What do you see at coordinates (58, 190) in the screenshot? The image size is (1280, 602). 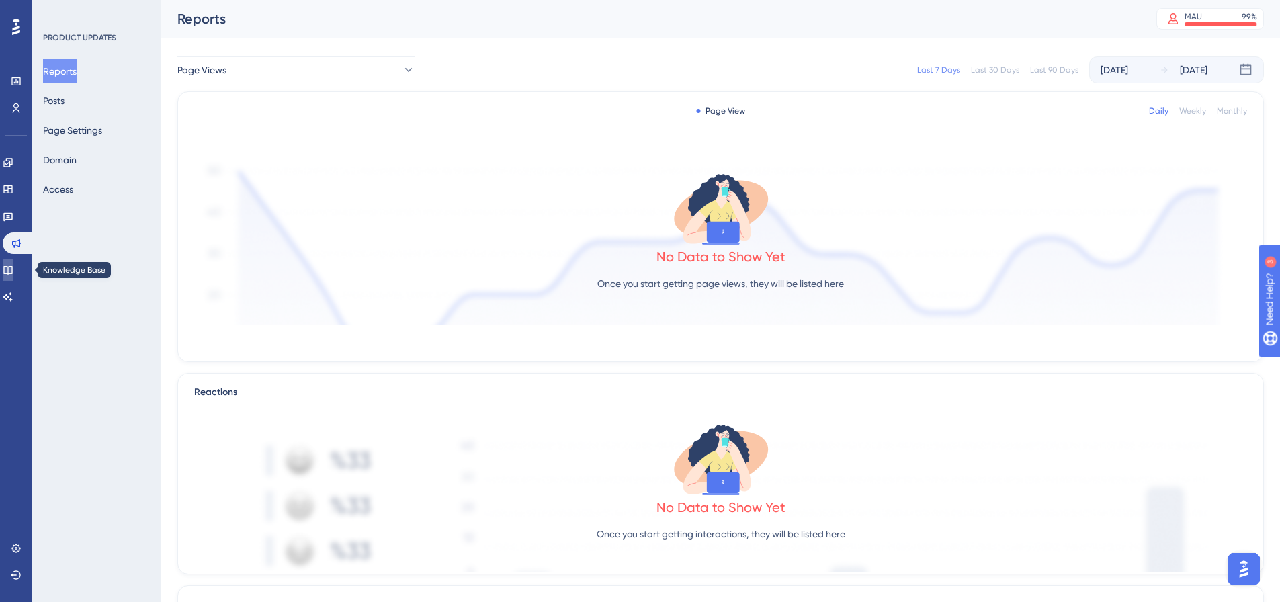 I see `button: Access` at bounding box center [58, 190].